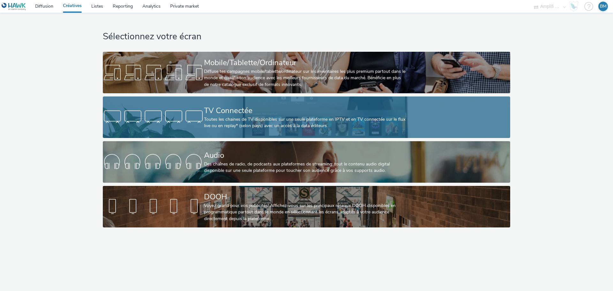  Describe the element at coordinates (305, 212) in the screenshot. I see `div: Voyez grand pour vos publicités! Affichez-vous sur les principaux réseaux DOOH disponibles en pro...` at that location.